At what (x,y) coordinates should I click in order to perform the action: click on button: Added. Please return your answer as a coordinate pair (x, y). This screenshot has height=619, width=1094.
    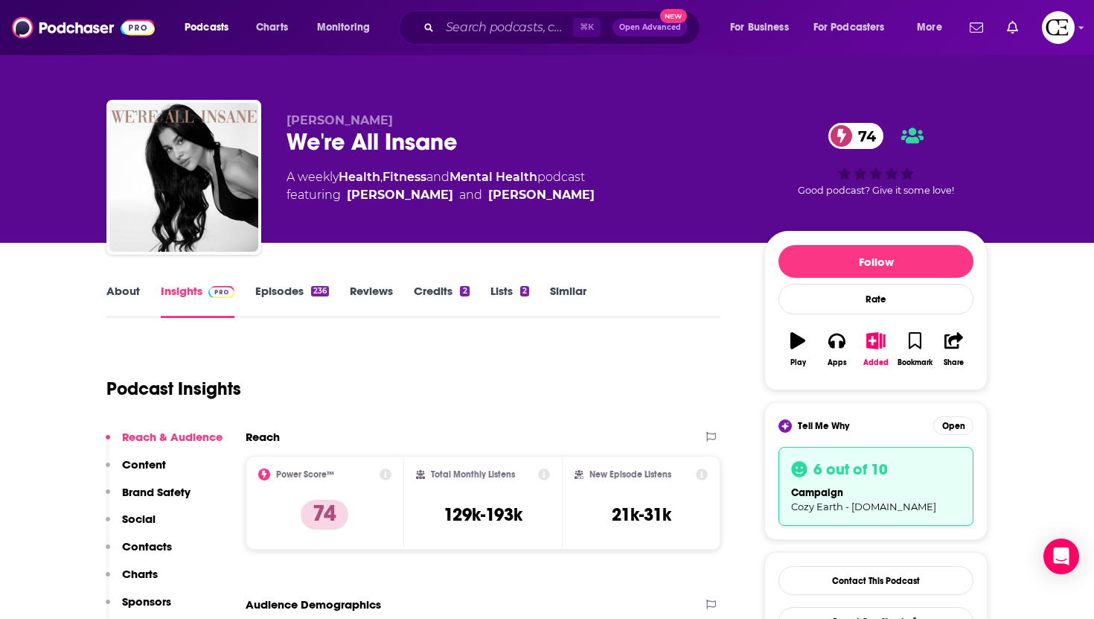
    Looking at the image, I should click on (876, 349).